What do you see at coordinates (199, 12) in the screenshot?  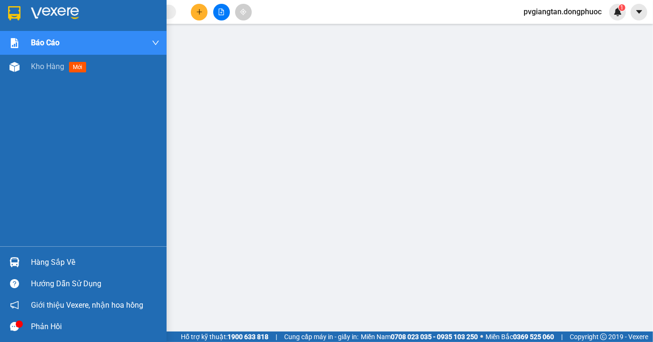 I see `span: plus` at bounding box center [199, 12].